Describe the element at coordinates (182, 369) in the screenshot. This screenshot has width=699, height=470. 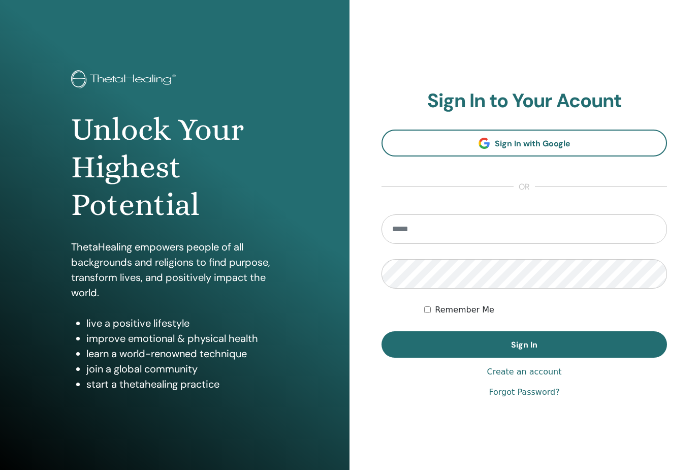
I see `li: join a global community` at that location.